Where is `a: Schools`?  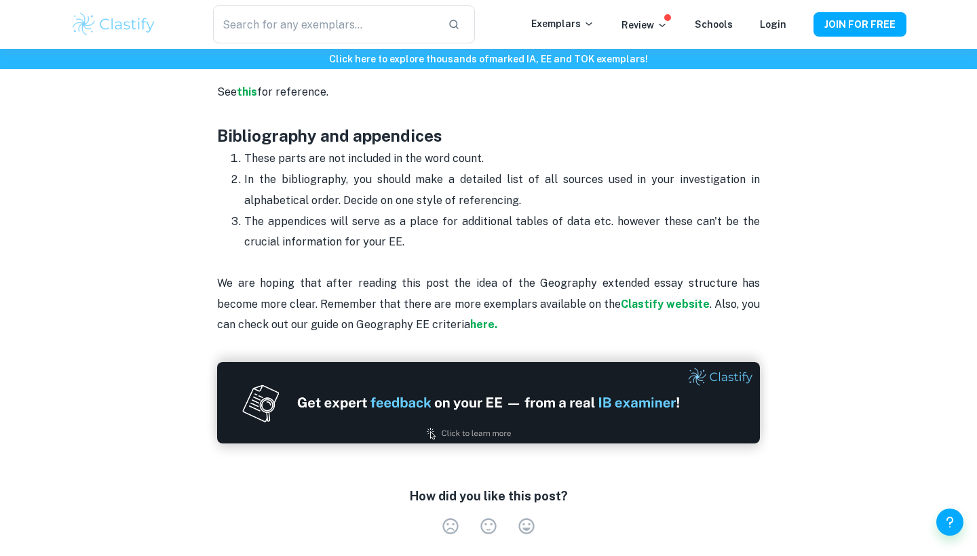 a: Schools is located at coordinates (714, 24).